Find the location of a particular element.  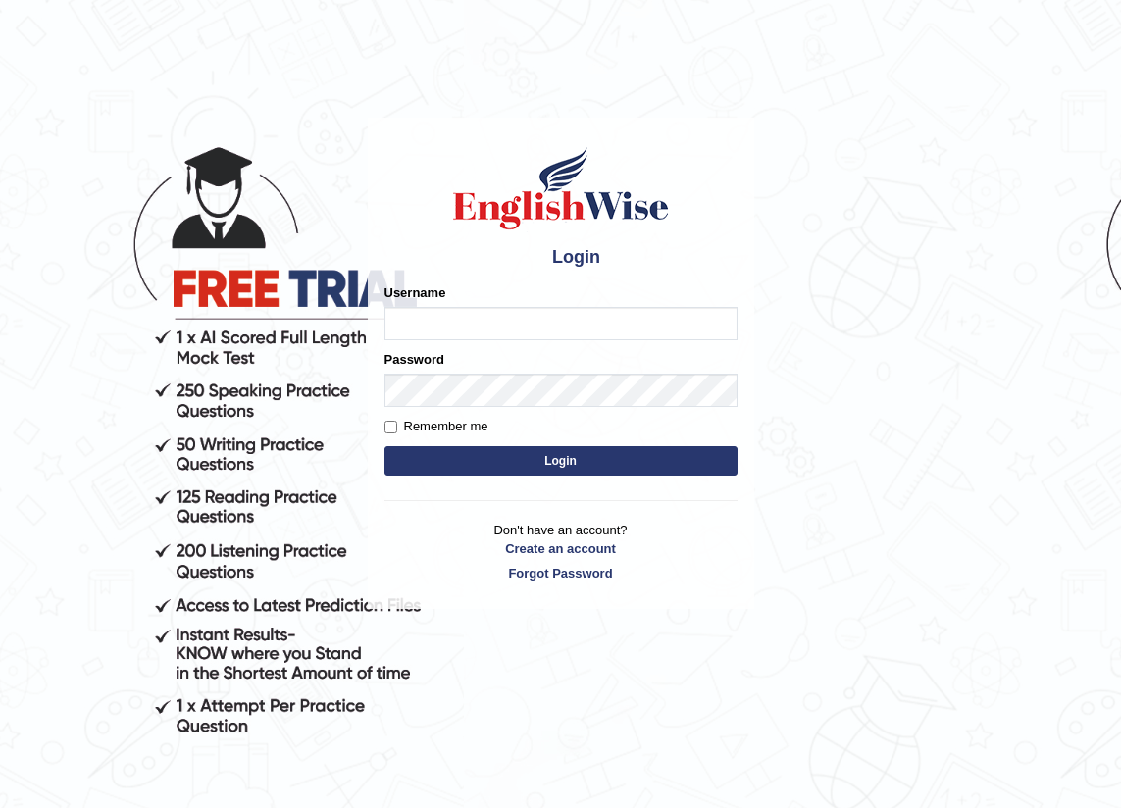

a: Forgot Password is located at coordinates (561, 573).